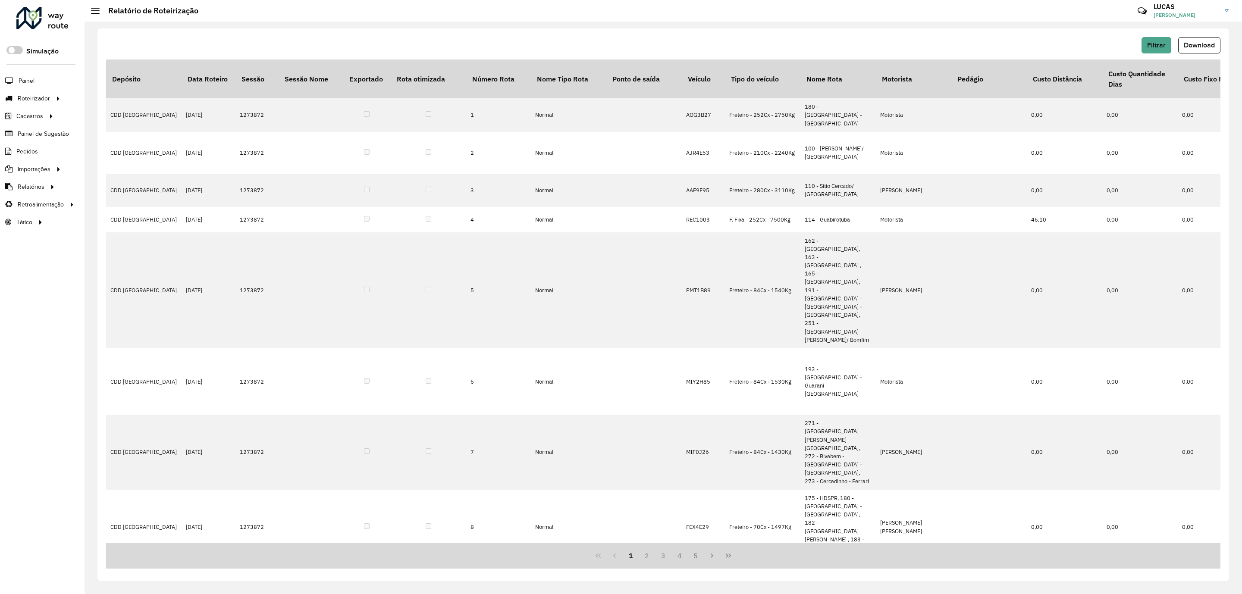 The width and height of the screenshot is (1242, 594). Describe the element at coordinates (763, 220) in the screenshot. I see `td: F. Fixa - 252Cx - 7500Kg` at that location.